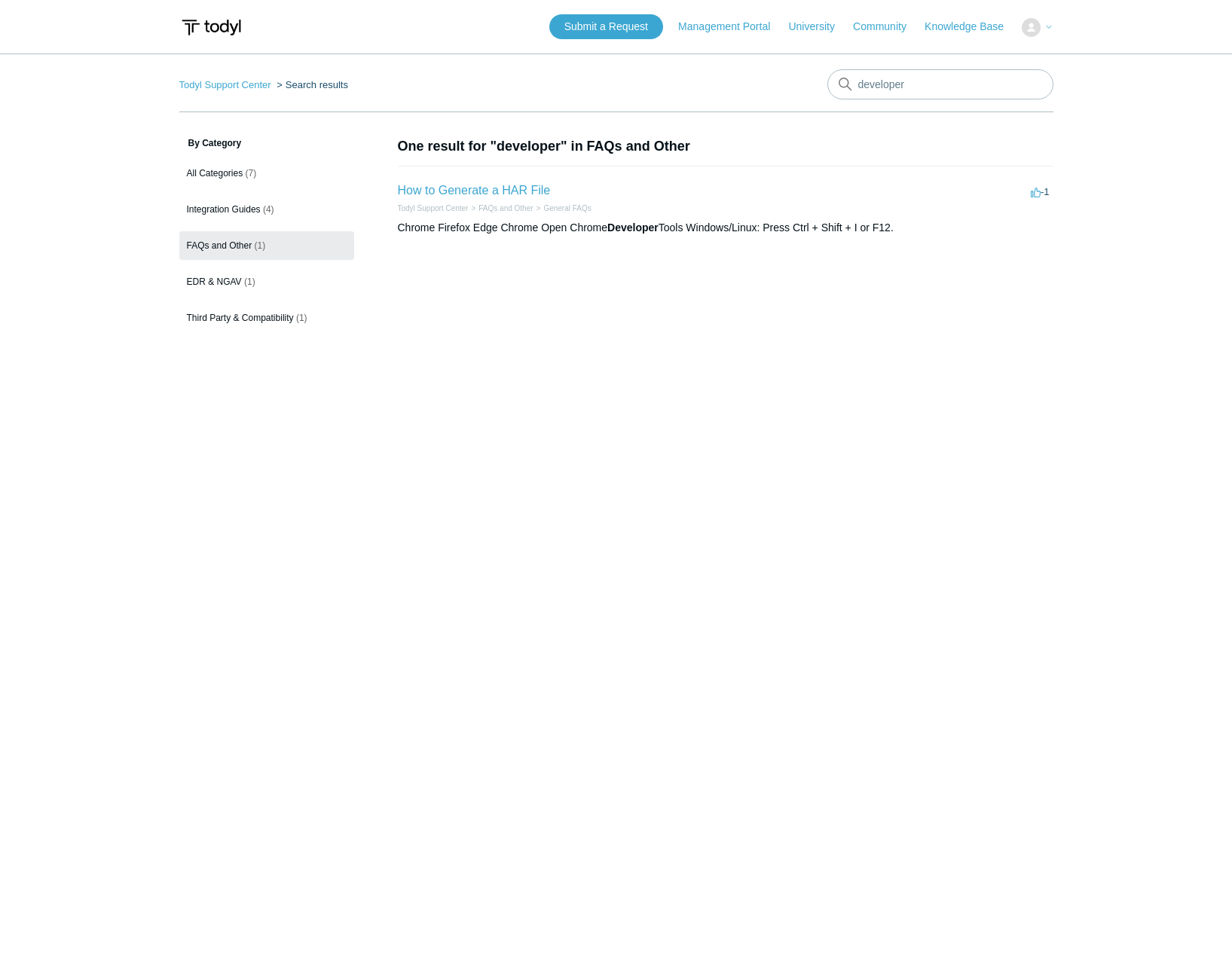 Image resolution: width=1232 pixels, height=962 pixels. What do you see at coordinates (473, 190) in the screenshot?
I see `a: How to Generate a HAR File` at bounding box center [473, 190].